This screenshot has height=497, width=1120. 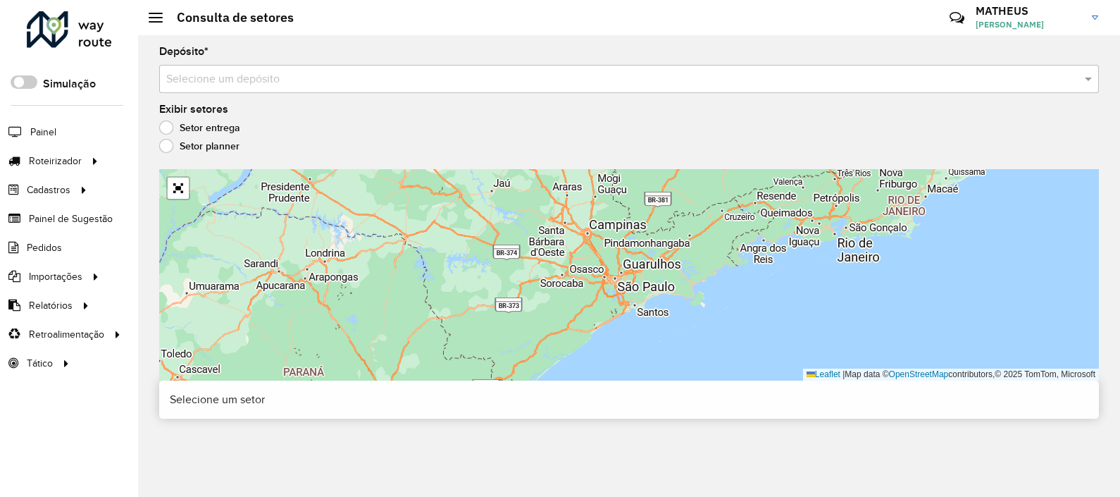 What do you see at coordinates (199, 128) in the screenshot?
I see `label: Setor entrega` at bounding box center [199, 128].